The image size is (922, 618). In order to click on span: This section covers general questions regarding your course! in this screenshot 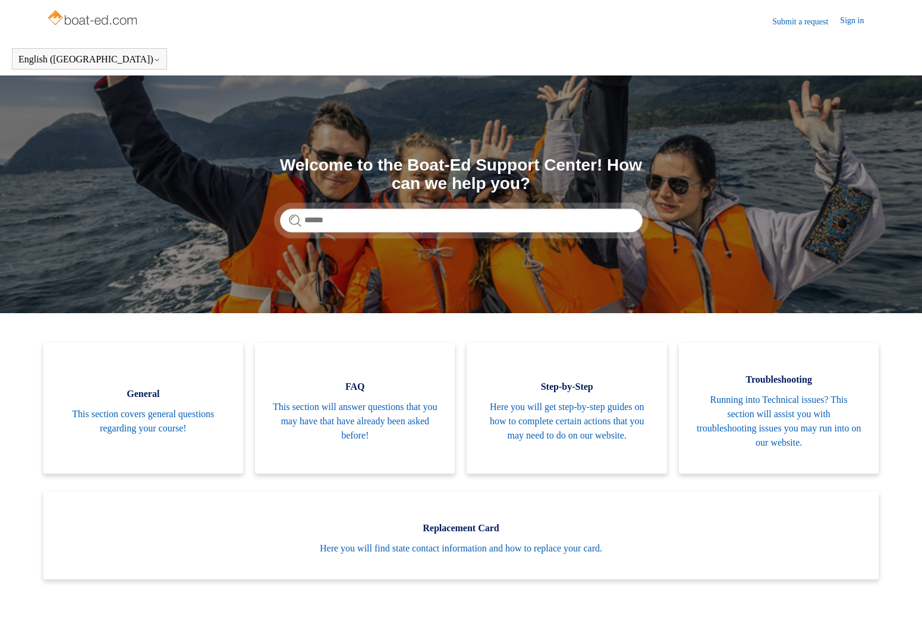, I will do `click(143, 421)`.